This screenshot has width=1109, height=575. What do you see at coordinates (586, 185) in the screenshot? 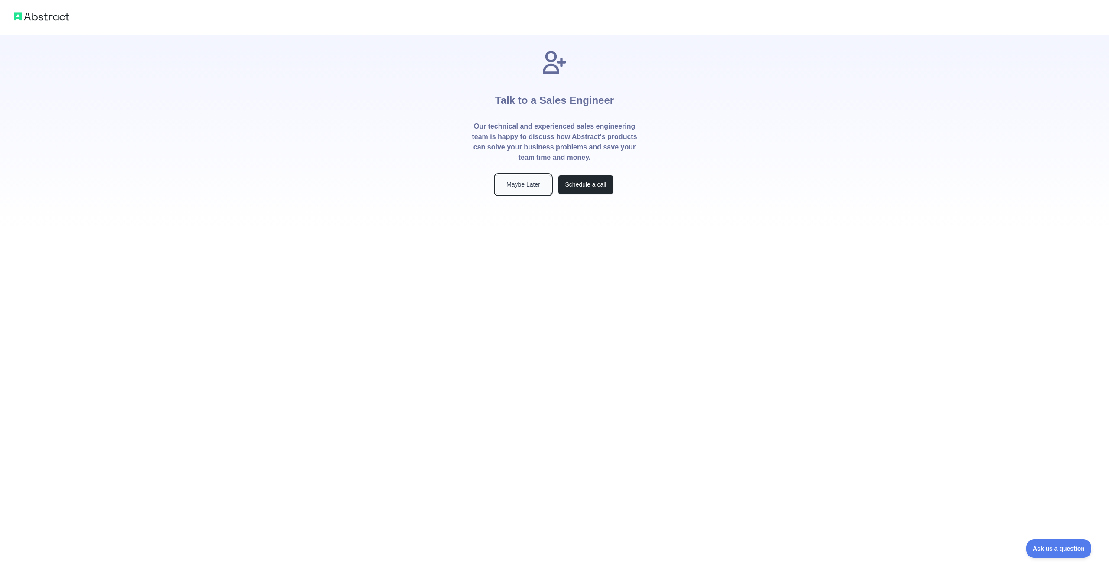
I see `button: Schedule a call` at bounding box center [586, 185].